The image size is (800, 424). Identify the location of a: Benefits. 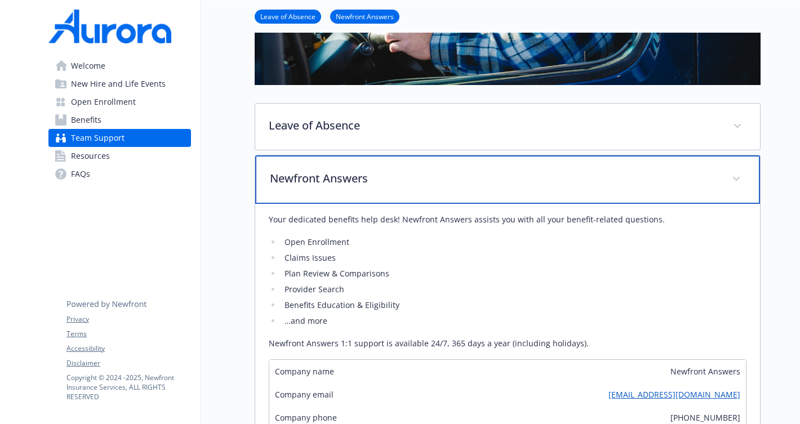
(119, 120).